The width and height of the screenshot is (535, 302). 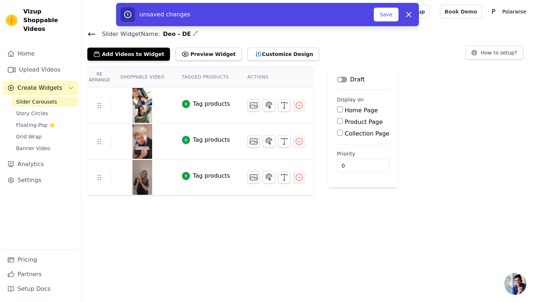 I want to click on button: How to setup?, so click(x=494, y=53).